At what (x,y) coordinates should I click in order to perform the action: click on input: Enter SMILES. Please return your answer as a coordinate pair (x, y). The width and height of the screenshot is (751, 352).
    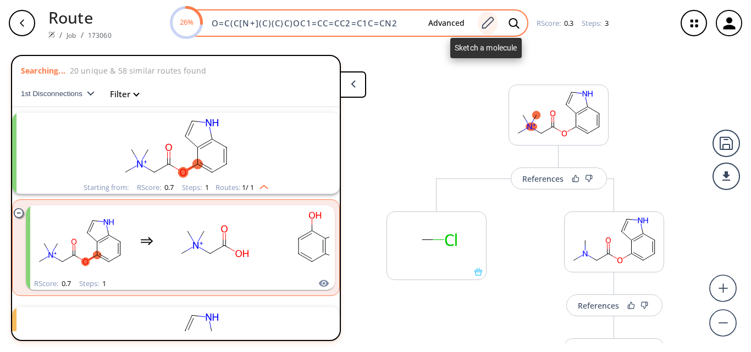
    Looking at the image, I should click on (312, 23).